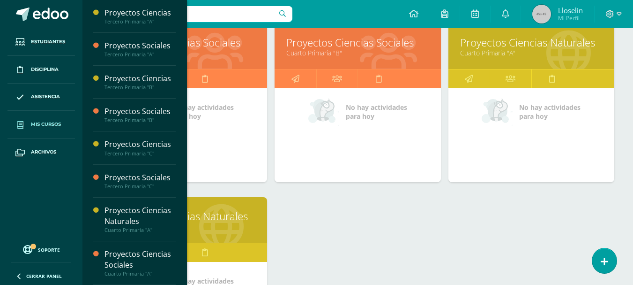  I want to click on a: Proyectos SocialesTercero Primaria "C", so click(140, 180).